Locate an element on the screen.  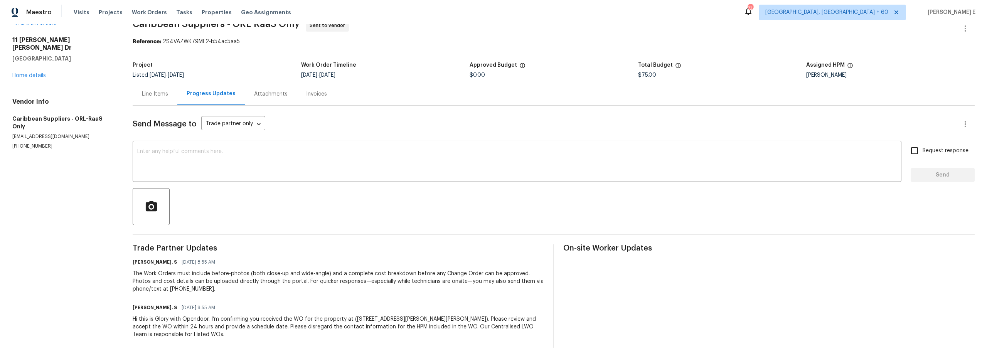
span: Geo Assignments is located at coordinates (266, 12).